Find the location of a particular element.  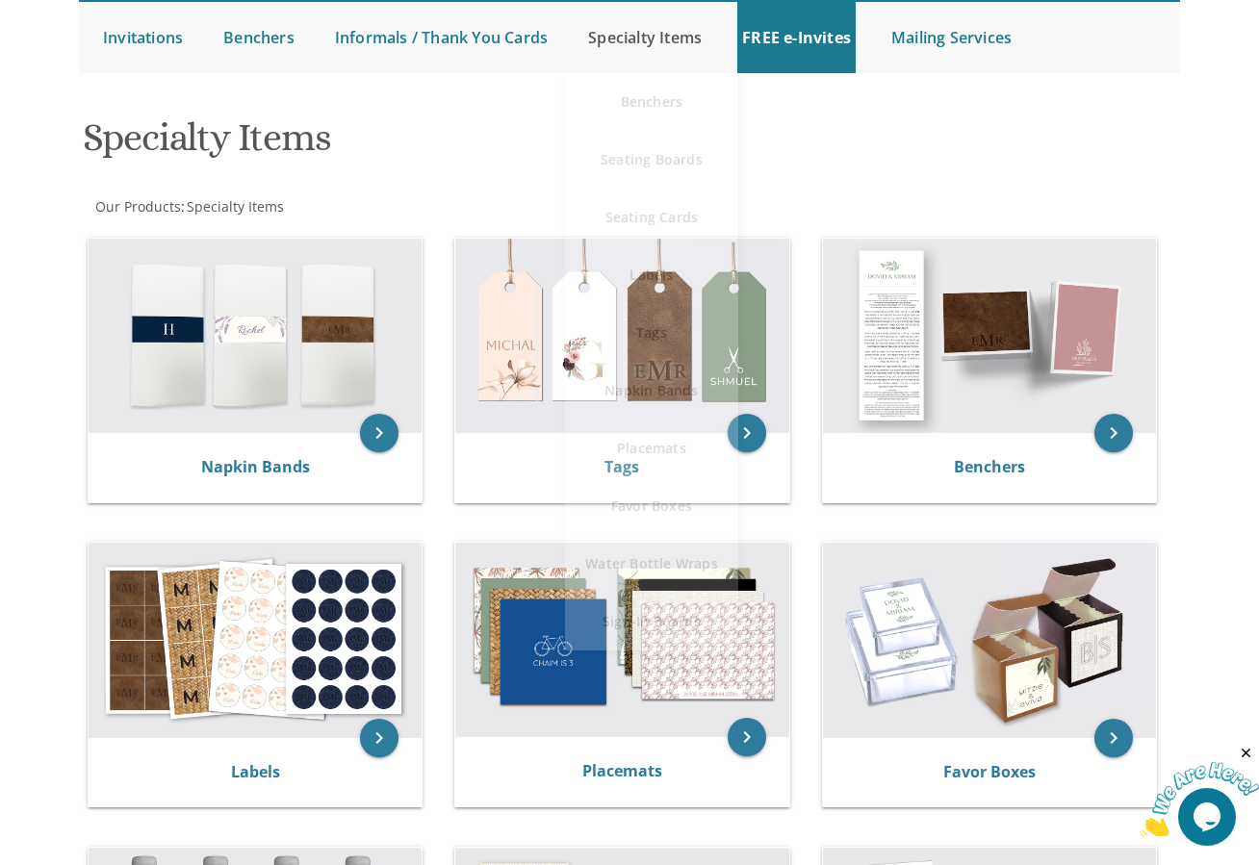

a: Water Bottle Wraps is located at coordinates (652, 564).